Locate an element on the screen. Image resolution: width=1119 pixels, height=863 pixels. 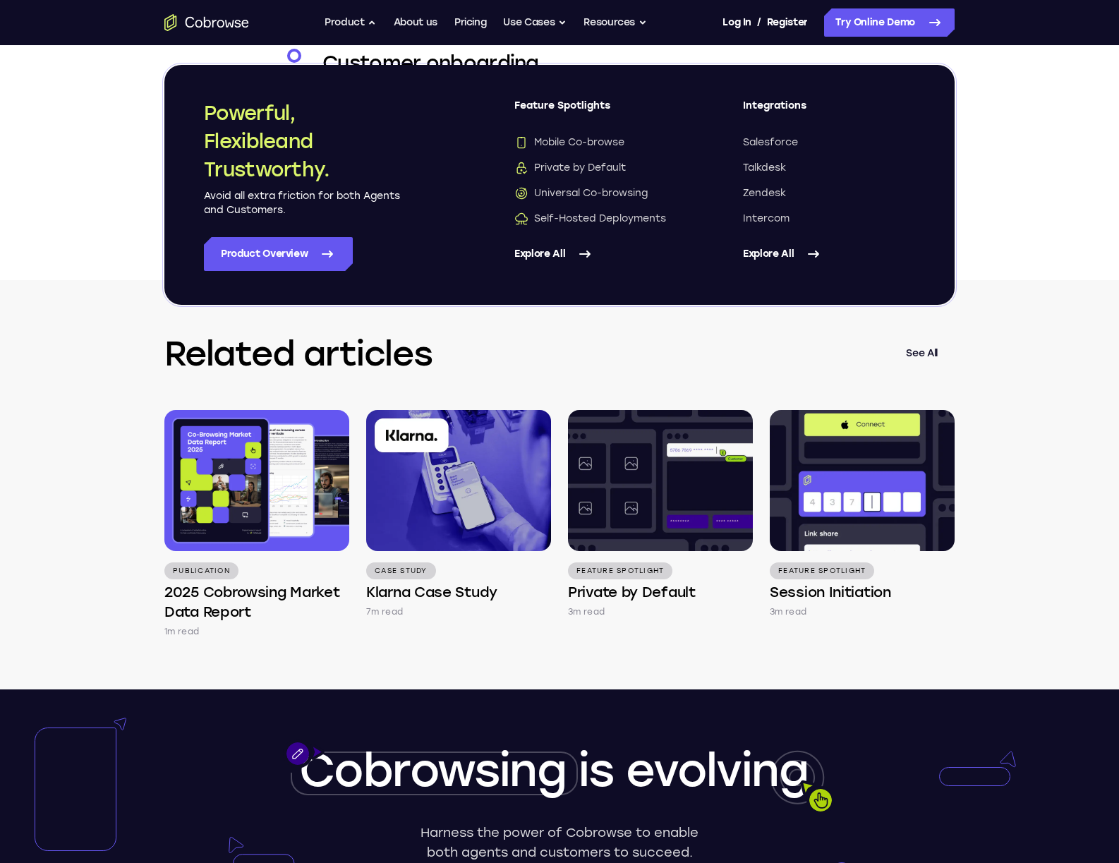
img: Klarna Case Study is located at coordinates (459, 480).